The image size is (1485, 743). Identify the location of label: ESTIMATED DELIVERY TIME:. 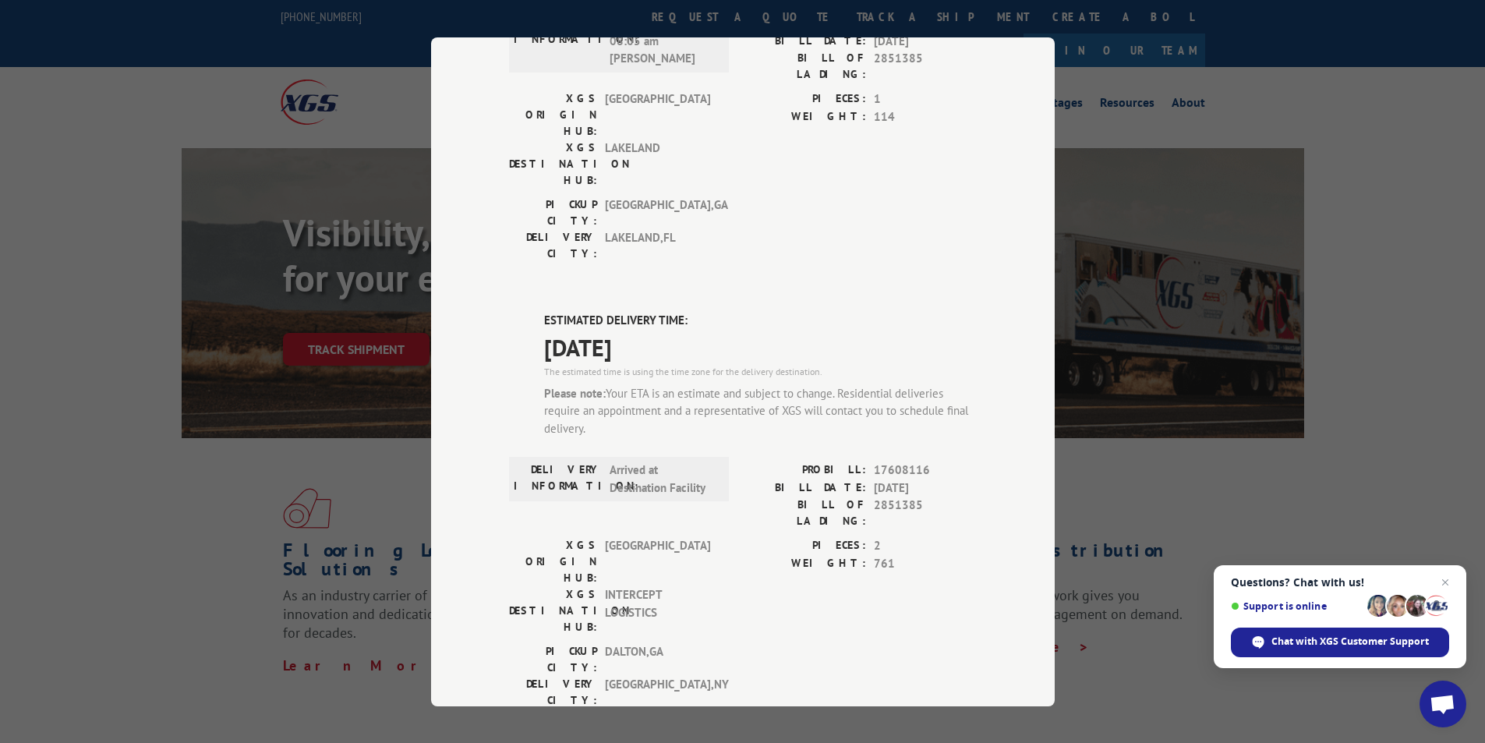
(760, 320).